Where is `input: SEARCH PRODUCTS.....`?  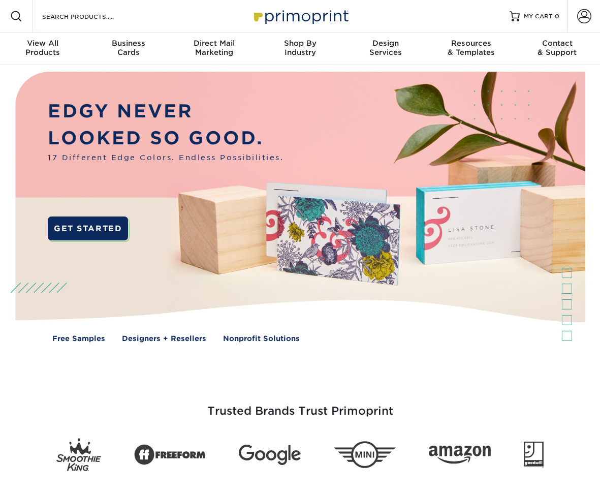 input: SEARCH PRODUCTS..... is located at coordinates (90, 16).